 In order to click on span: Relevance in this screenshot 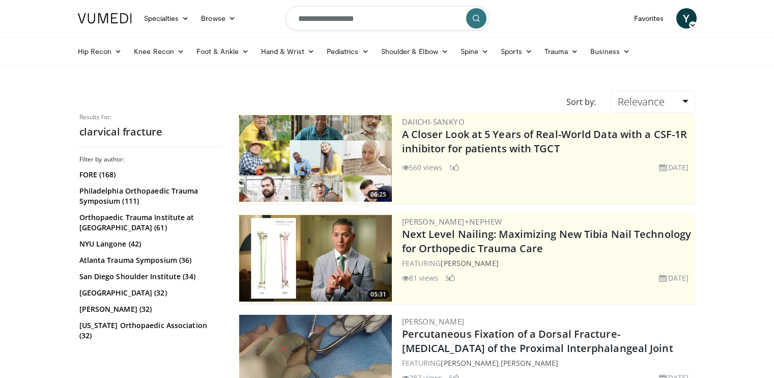, I will do `click(641, 101)`.